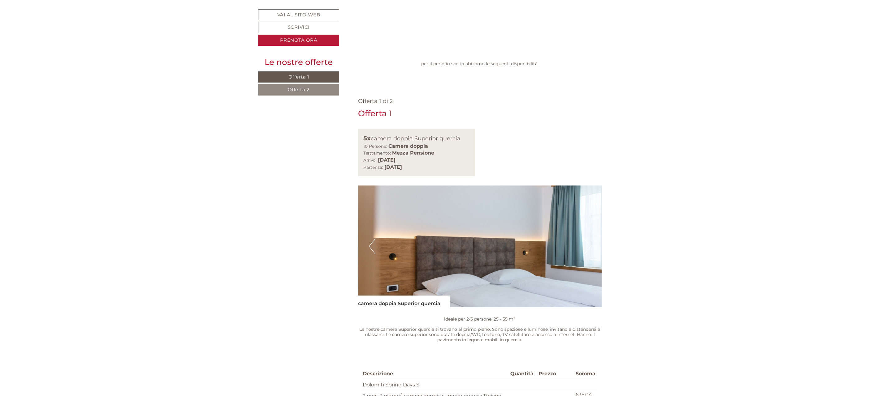  What do you see at coordinates (122, 10) in the screenshot?
I see `div: mercoledì` at bounding box center [122, 10].